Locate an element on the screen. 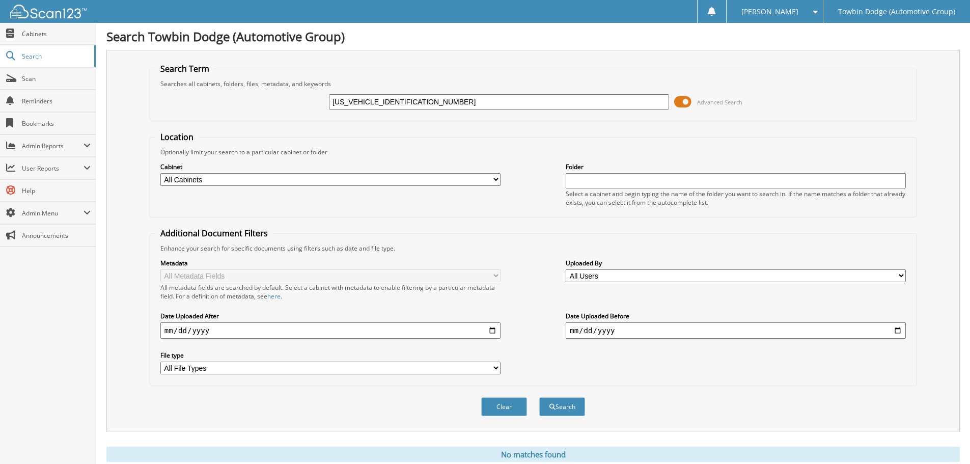  span: Admin Menu is located at coordinates (52, 213).